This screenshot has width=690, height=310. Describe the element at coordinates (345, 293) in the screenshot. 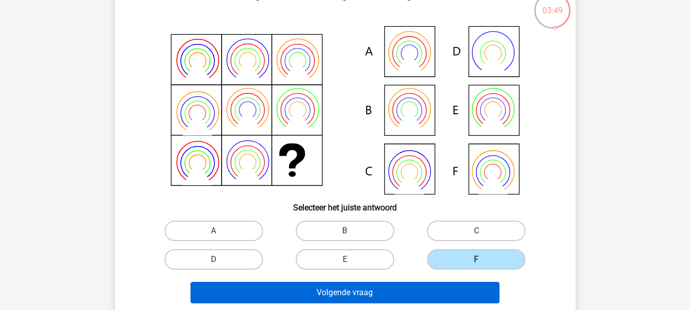

I see `button: Volgende vraag` at that location.